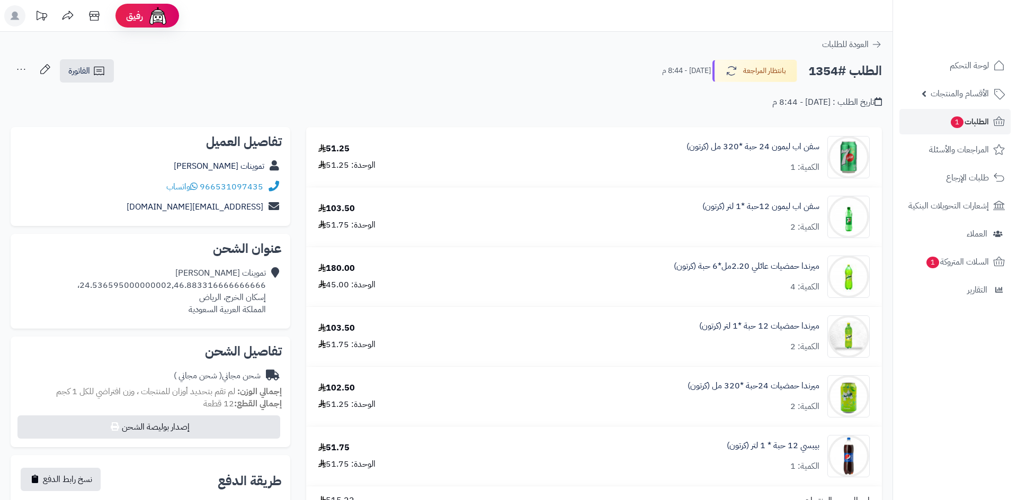  Describe the element at coordinates (60, 480) in the screenshot. I see `button: نسخ رابط الدفع` at that location.